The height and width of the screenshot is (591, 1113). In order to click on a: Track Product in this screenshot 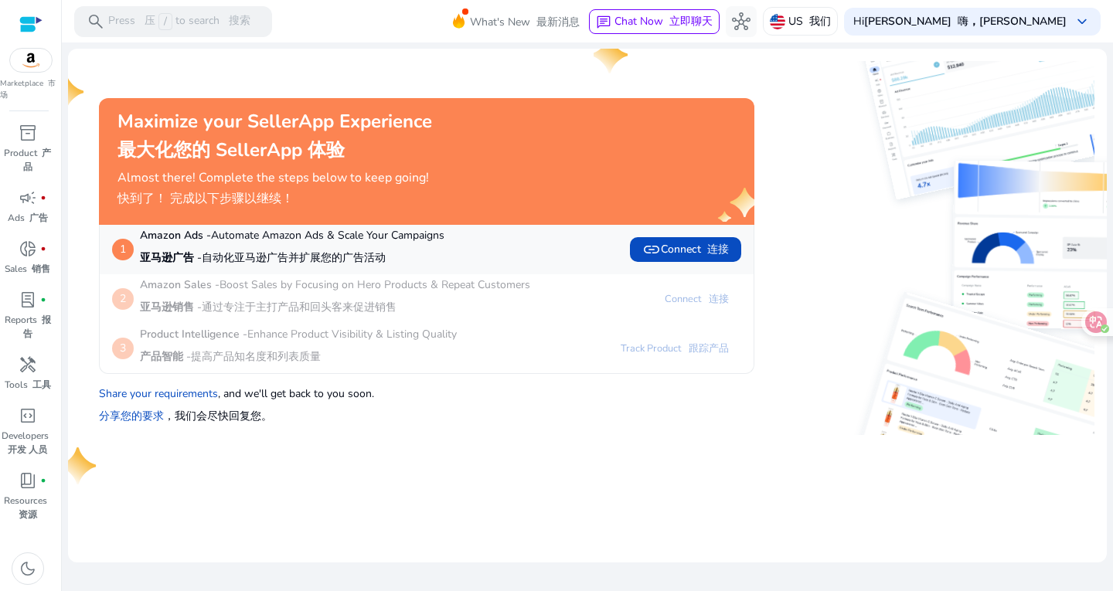, I will do `click(674, 348)`.